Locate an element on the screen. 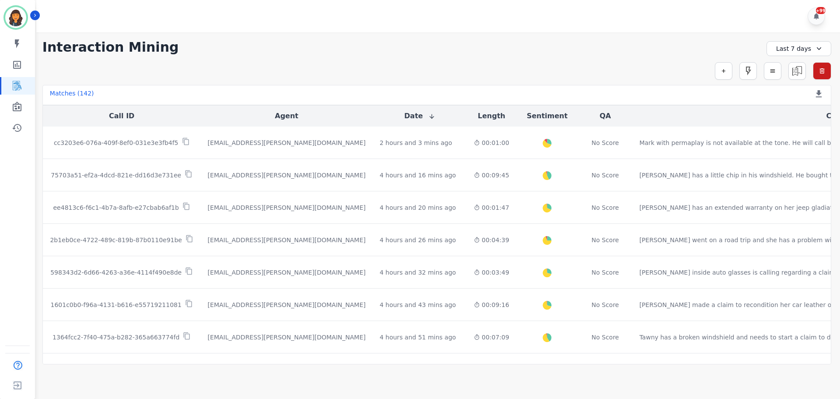 The height and width of the screenshot is (399, 840). div: 00:03:49 is located at coordinates (491, 272).